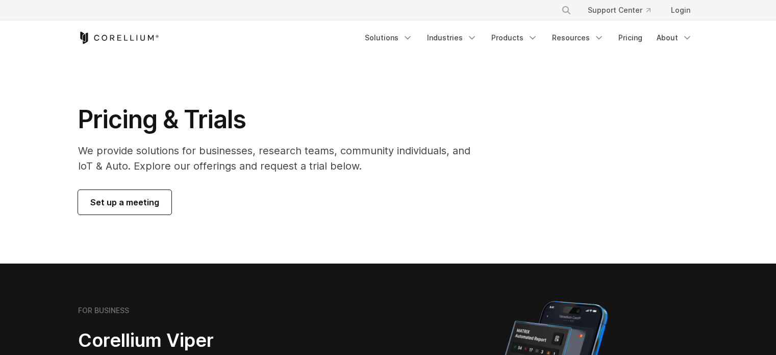  What do you see at coordinates (514, 38) in the screenshot?
I see `a: Products` at bounding box center [514, 38].